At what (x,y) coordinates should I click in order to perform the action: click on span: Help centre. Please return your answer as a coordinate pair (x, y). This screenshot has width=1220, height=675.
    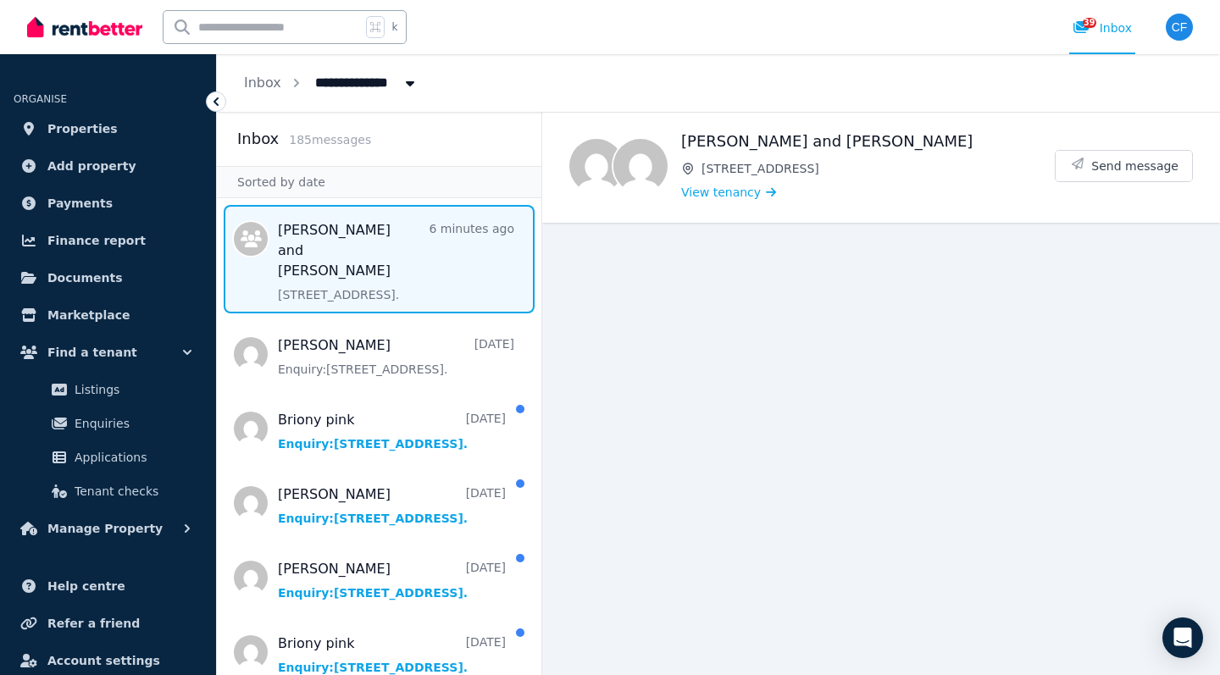
    Looking at the image, I should click on (86, 586).